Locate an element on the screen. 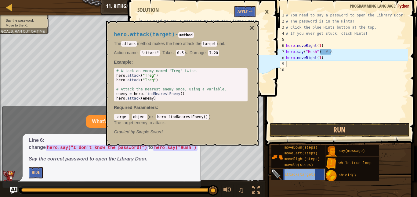  div: 8 is located at coordinates (280, 58).